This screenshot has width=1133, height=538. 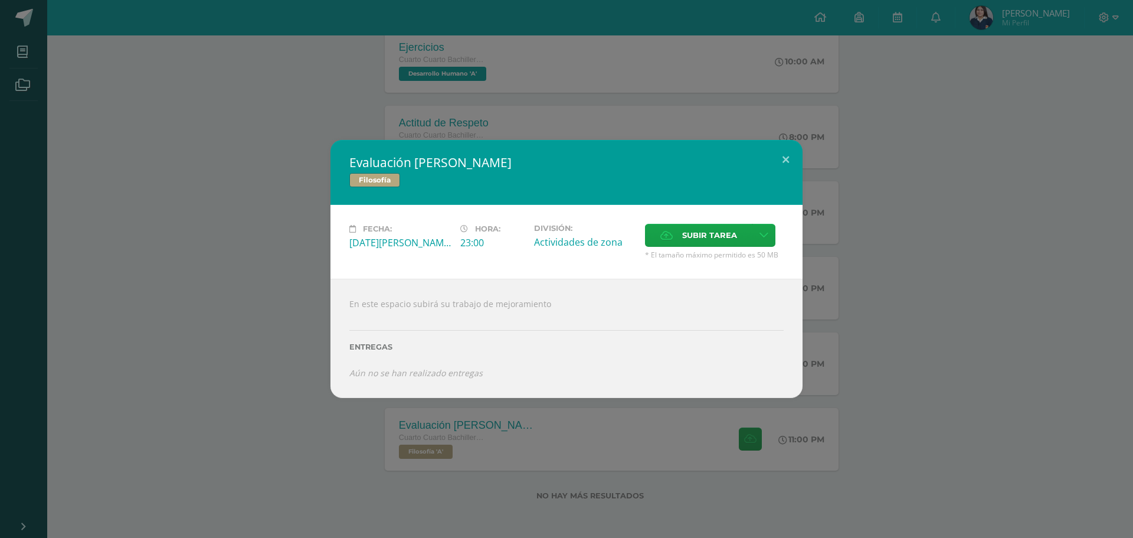 What do you see at coordinates (567, 338) in the screenshot?
I see `div: En este espacio subirá su trabajo de mejoramiento` at bounding box center [567, 338].